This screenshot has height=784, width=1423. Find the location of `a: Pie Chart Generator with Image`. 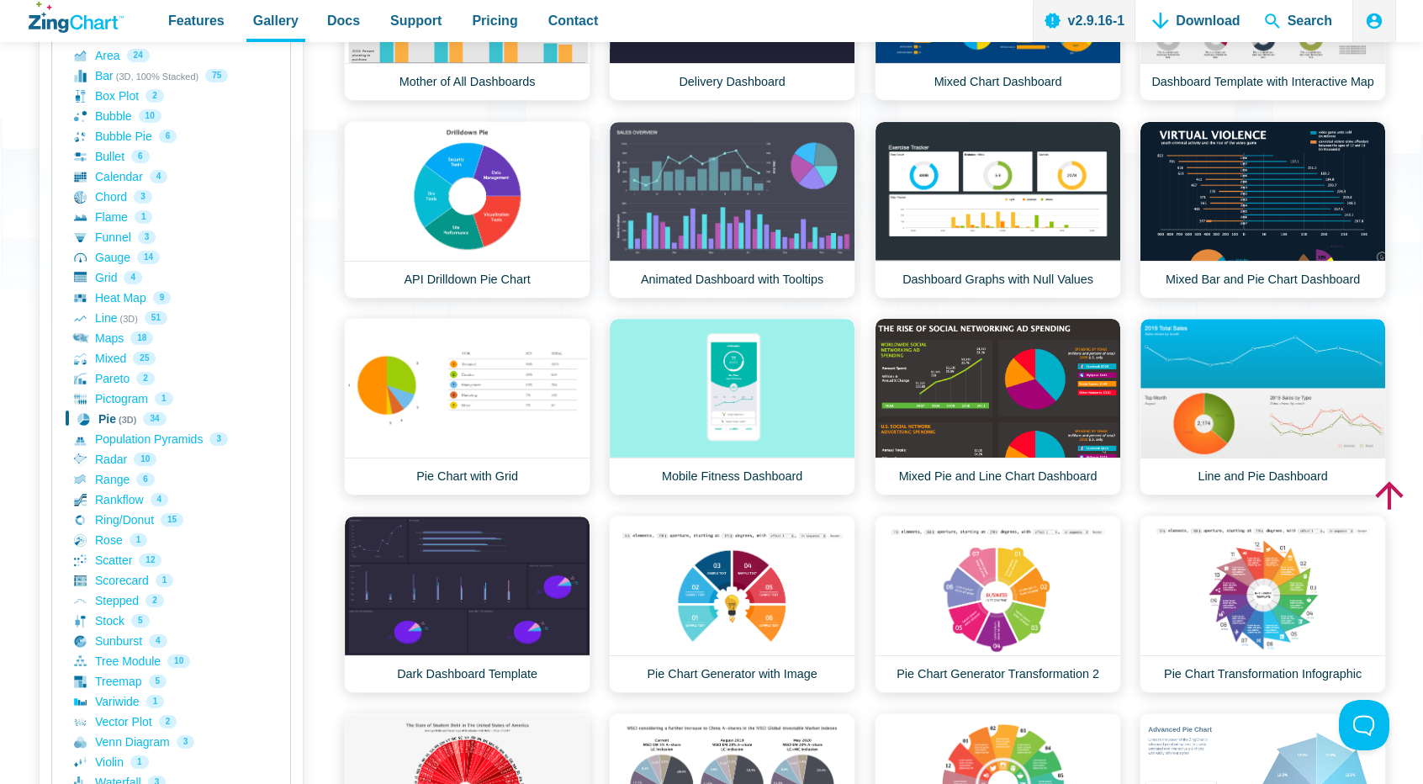

a: Pie Chart Generator with Image is located at coordinates (732, 604).